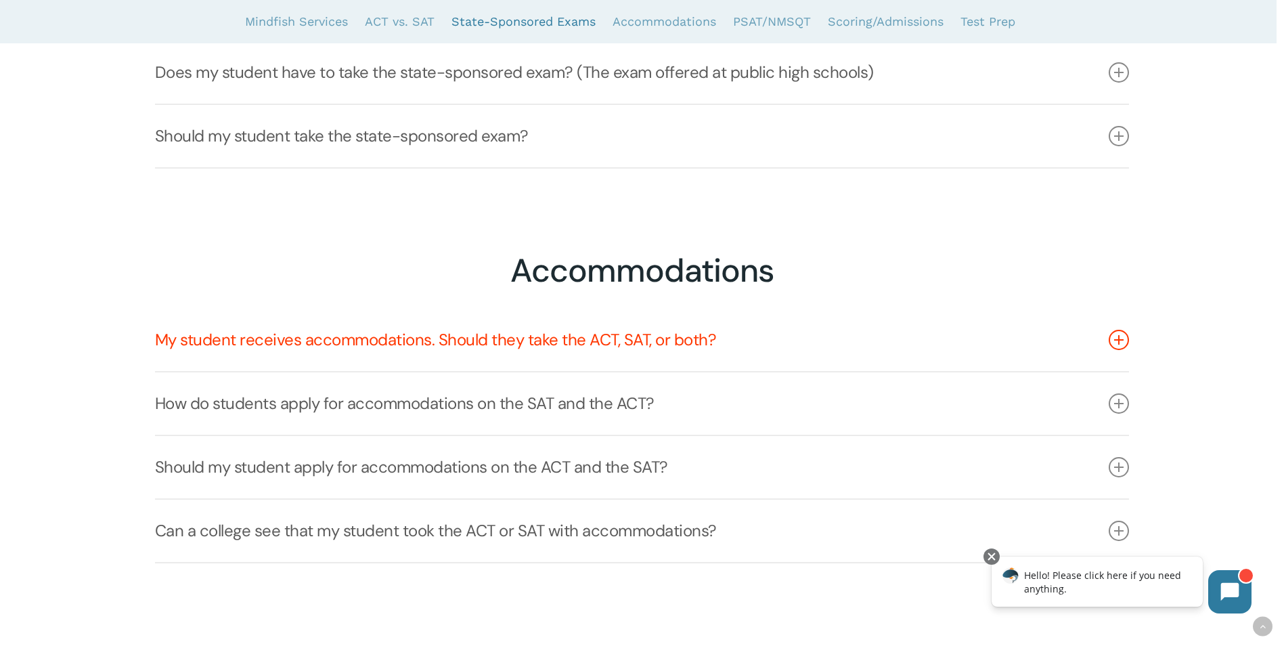 This screenshot has width=1284, height=646. I want to click on img: Avatar, so click(33, 30).